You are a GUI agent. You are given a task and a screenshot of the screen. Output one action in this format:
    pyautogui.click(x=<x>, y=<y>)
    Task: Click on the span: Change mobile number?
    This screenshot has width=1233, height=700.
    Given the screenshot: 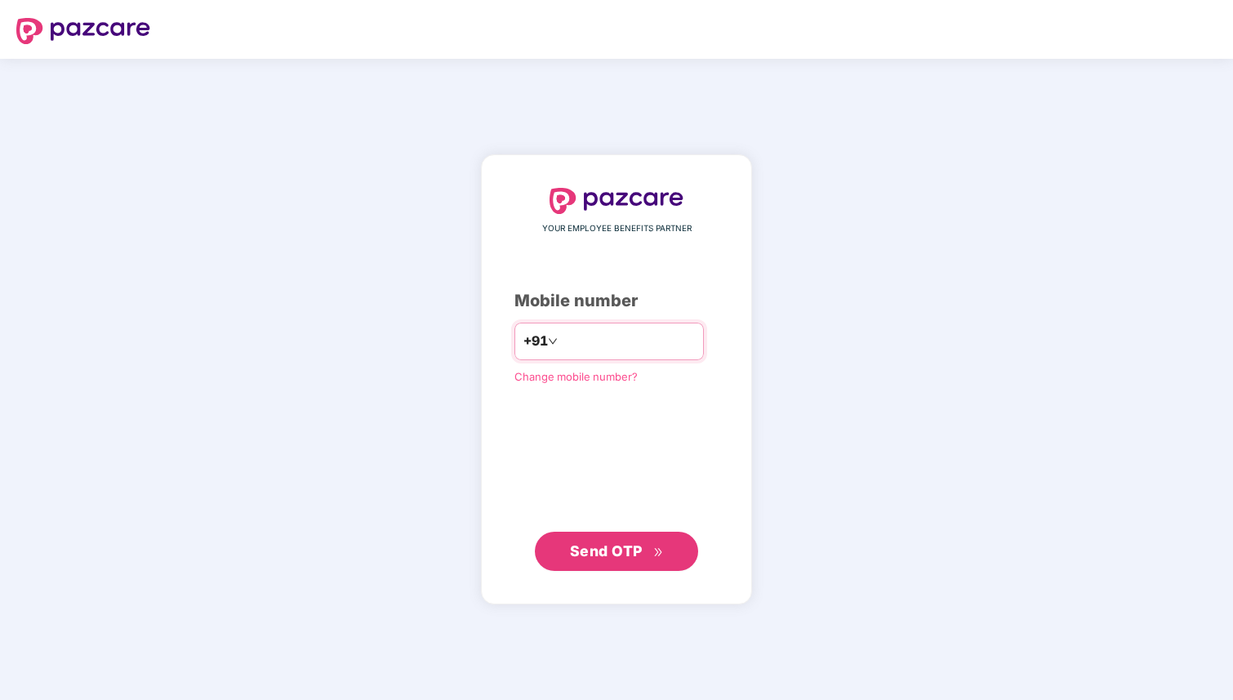 What is the action you would take?
    pyautogui.click(x=576, y=376)
    